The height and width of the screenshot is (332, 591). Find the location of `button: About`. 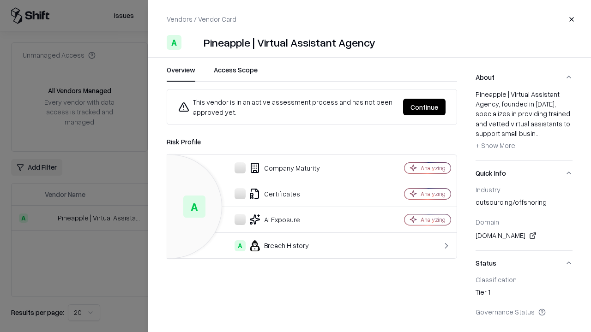

button: About is located at coordinates (524, 77).